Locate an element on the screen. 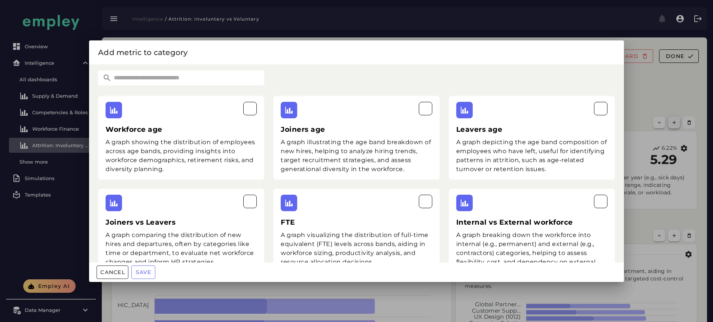 This screenshot has height=322, width=713. div: A graph breaking down the workforce into internal (e.g., permanent) and external (e.g., contracto... is located at coordinates (532, 253).